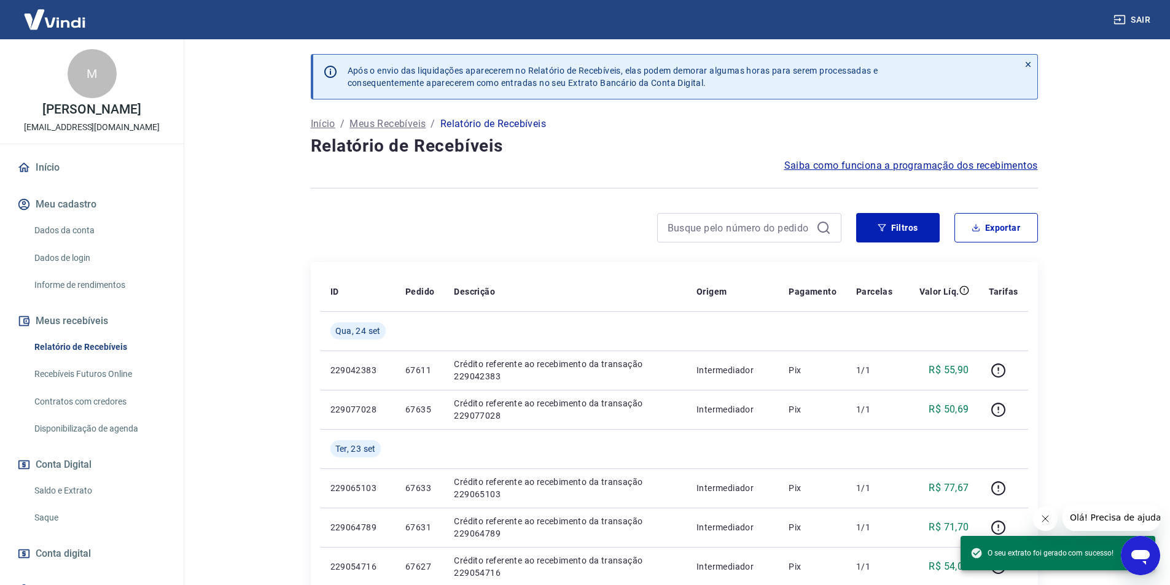  What do you see at coordinates (419, 488) in the screenshot?
I see `p: 67633` at bounding box center [419, 488].